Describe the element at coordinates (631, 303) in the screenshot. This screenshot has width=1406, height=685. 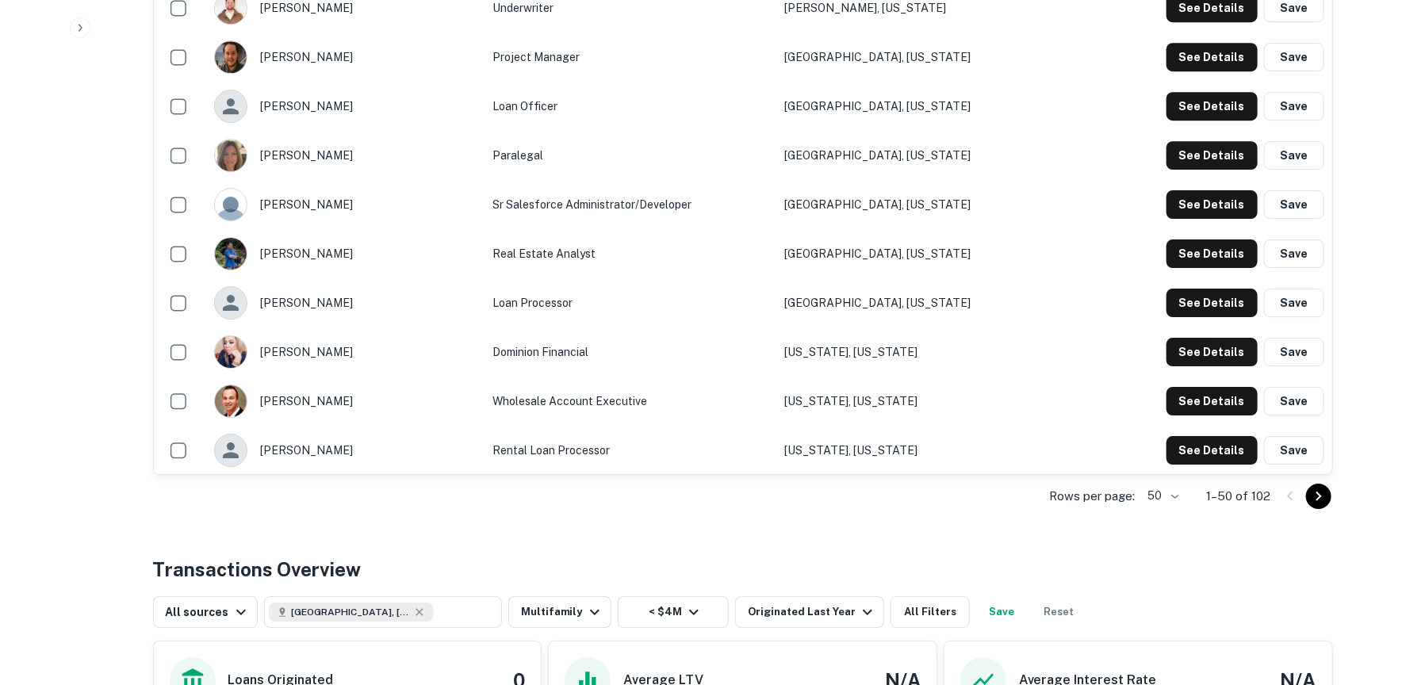
I see `td: Loan Processor` at that location.